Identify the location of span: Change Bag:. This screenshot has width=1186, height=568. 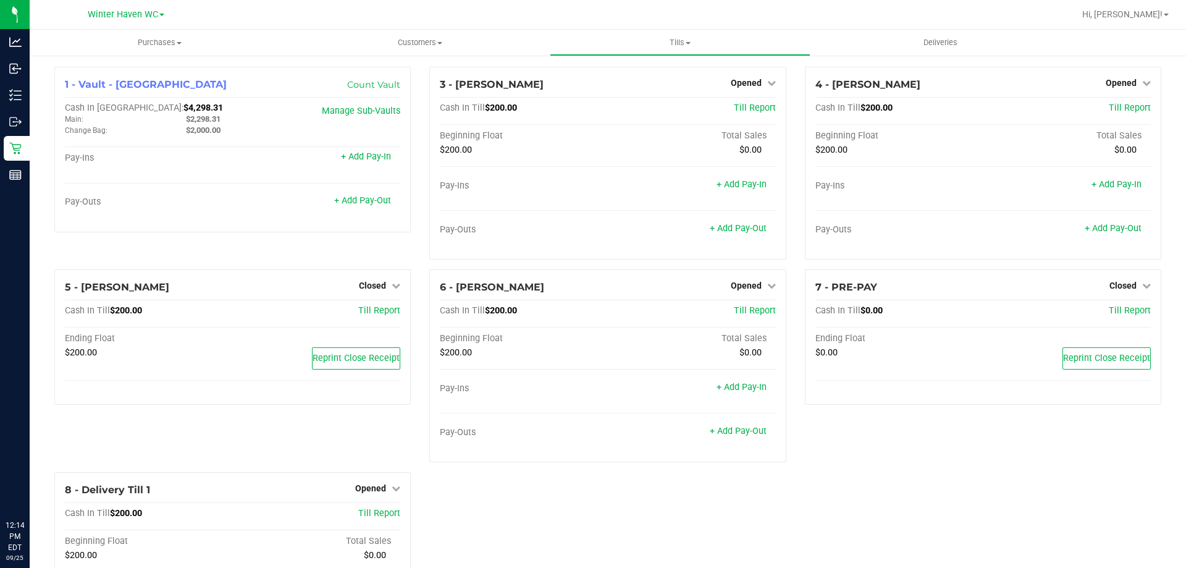
(86, 130).